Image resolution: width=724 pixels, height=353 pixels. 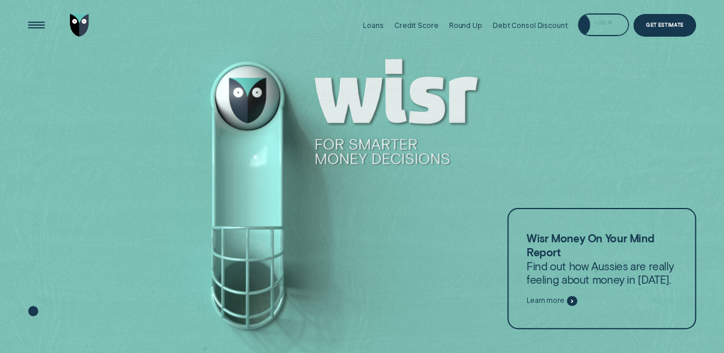 What do you see at coordinates (665, 25) in the screenshot?
I see `a: Get Estimate` at bounding box center [665, 25].